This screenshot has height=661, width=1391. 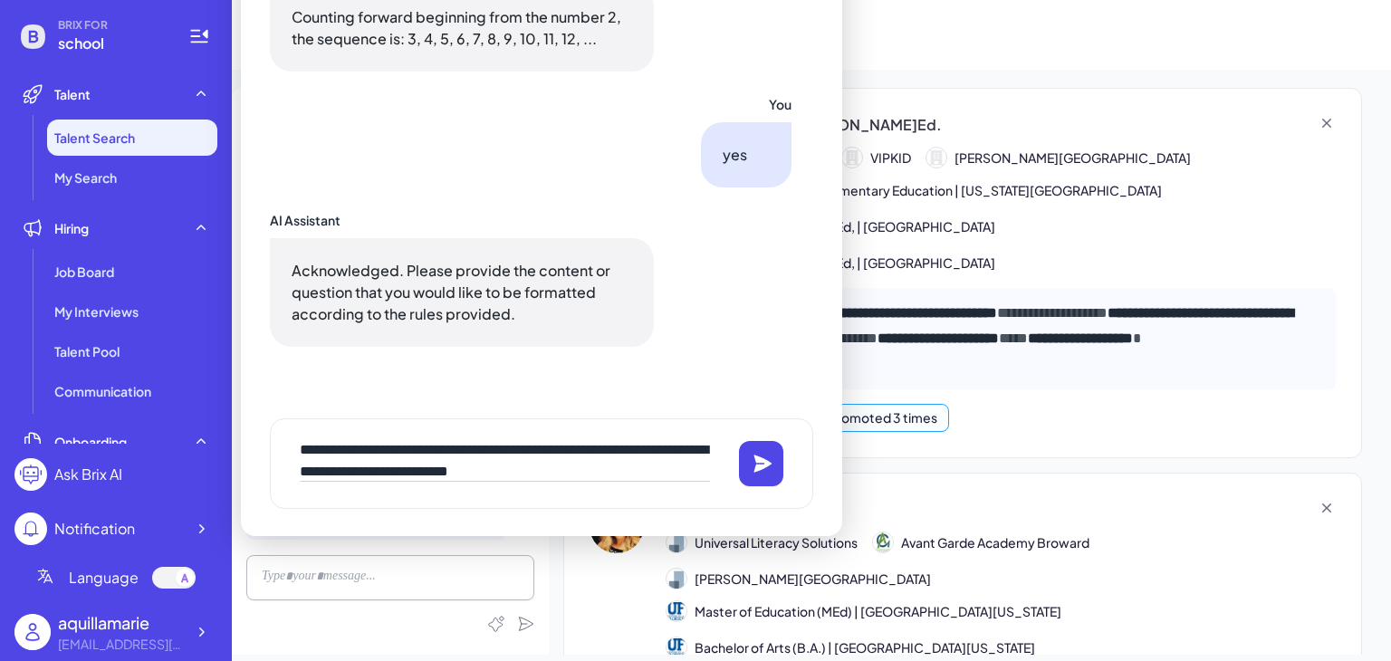 What do you see at coordinates (103, 578) in the screenshot?
I see `span: Language` at bounding box center [103, 578].